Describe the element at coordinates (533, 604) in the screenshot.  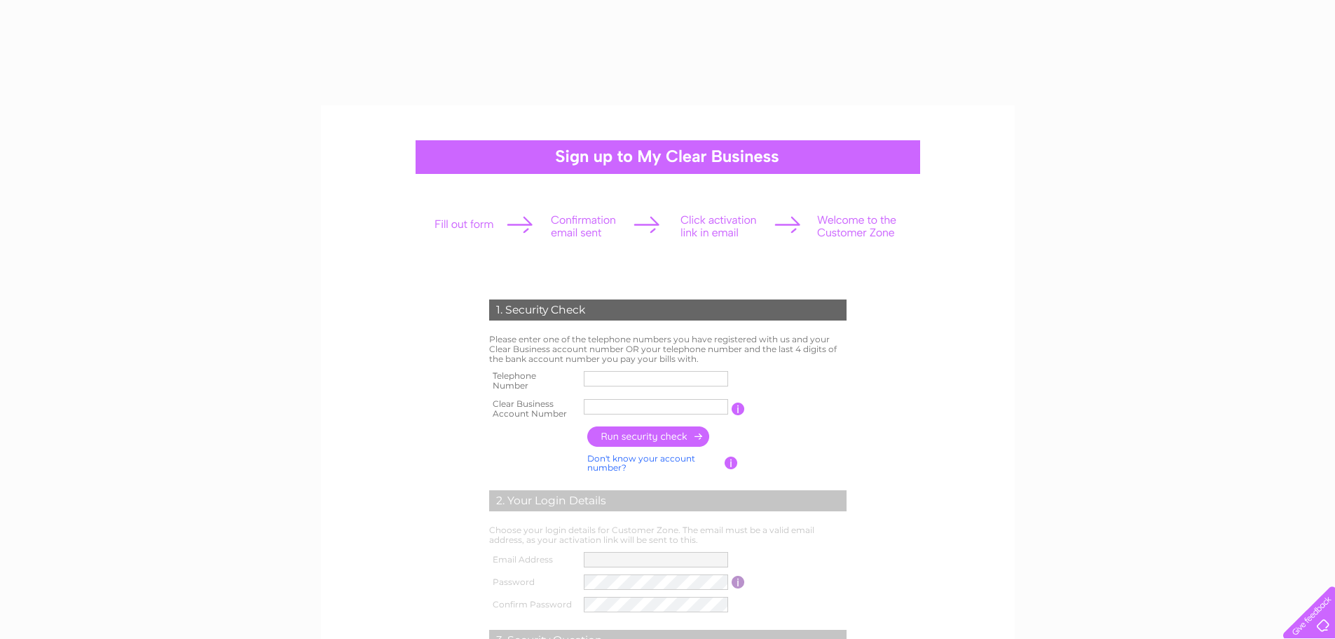
I see `th: Confirm Password` at that location.